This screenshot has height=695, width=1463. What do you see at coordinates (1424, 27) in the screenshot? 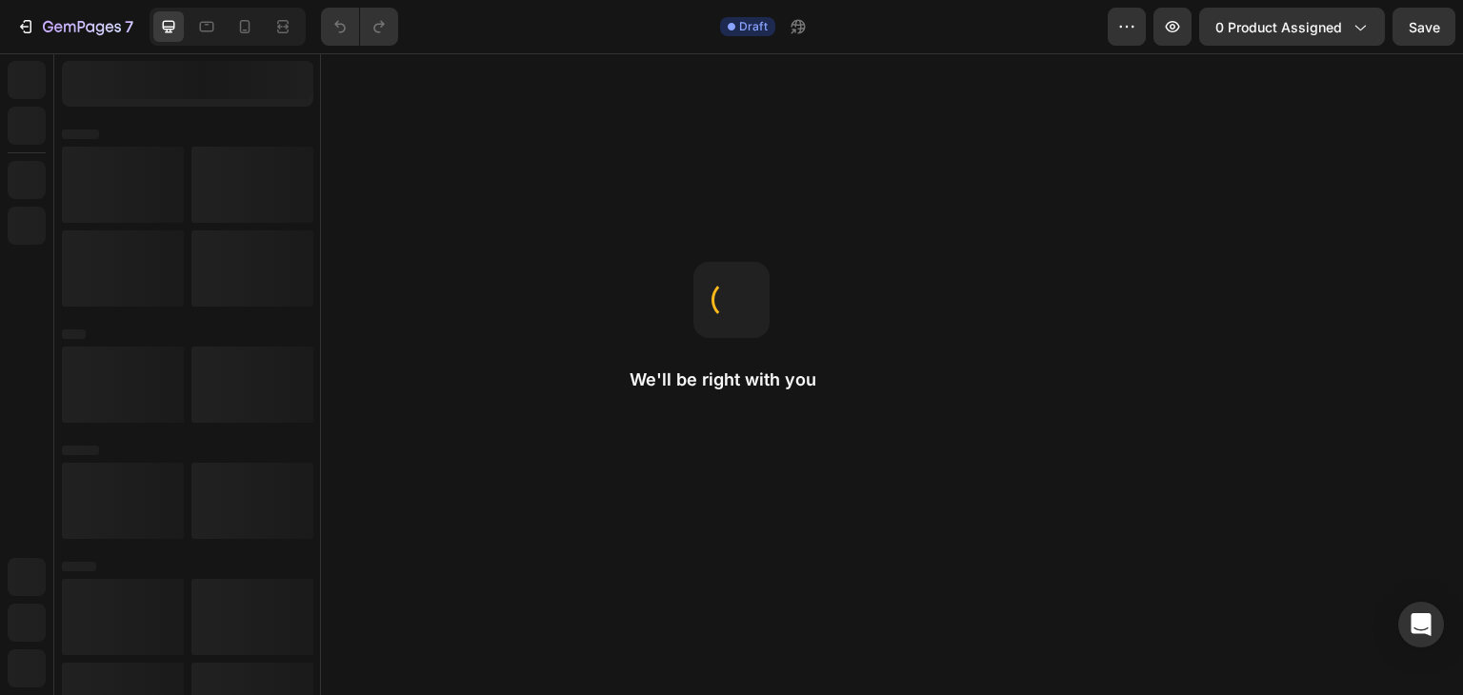
I see `button: Save` at bounding box center [1424, 27].